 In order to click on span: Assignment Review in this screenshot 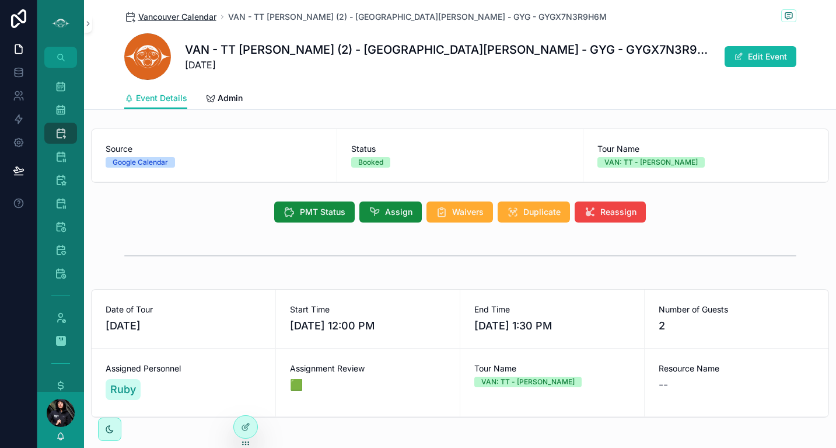, I will do `click(368, 368)`.